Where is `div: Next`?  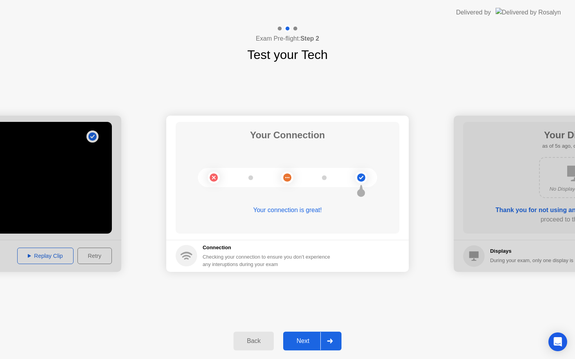
div: Next is located at coordinates (303, 341).